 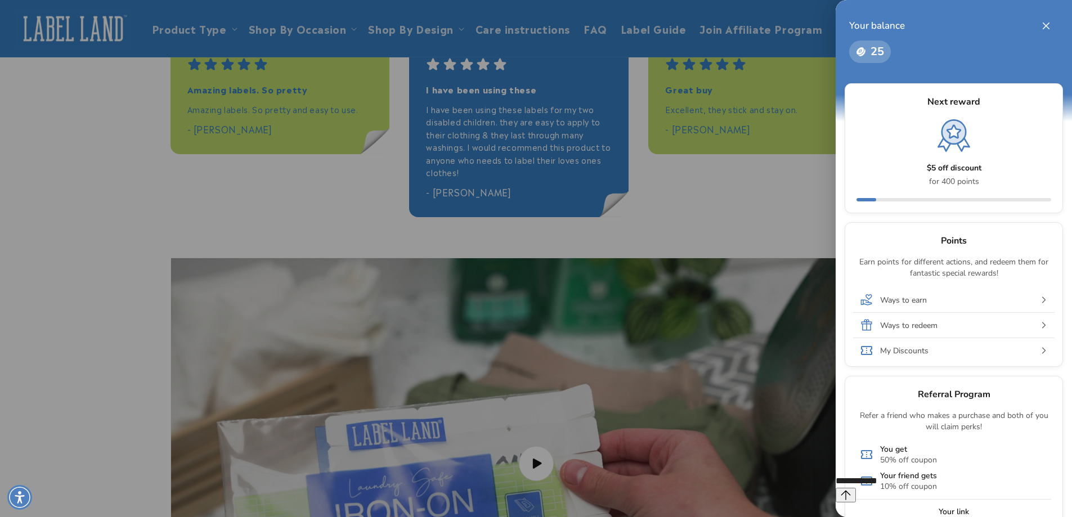 What do you see at coordinates (954, 421) in the screenshot?
I see `p: Refer a friend who makes a purchase and both of you will claim perks!` at bounding box center [954, 421].